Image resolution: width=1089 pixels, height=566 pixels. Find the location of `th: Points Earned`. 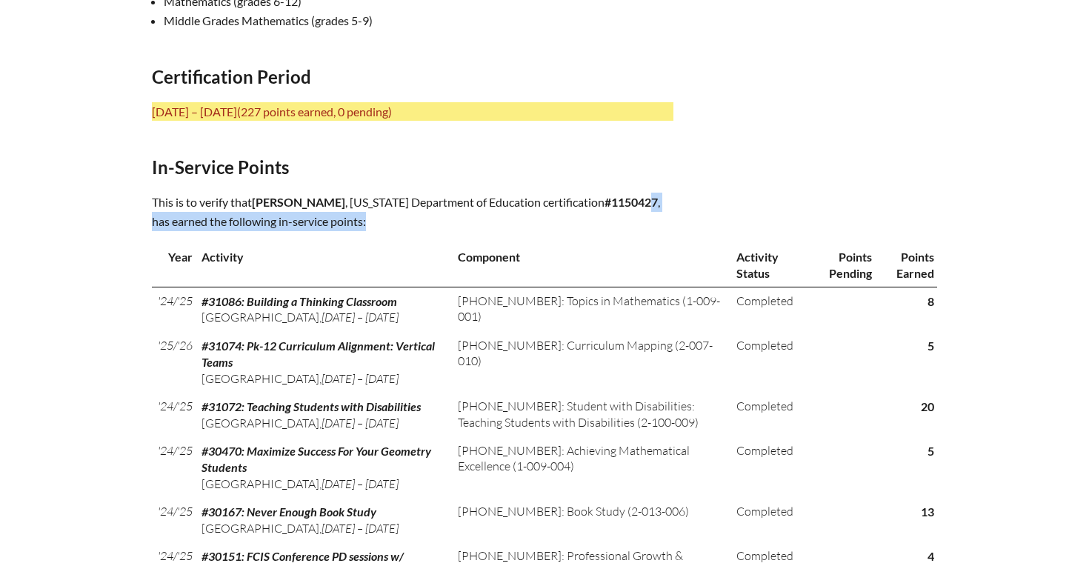

th: Points Earned is located at coordinates (906, 264).